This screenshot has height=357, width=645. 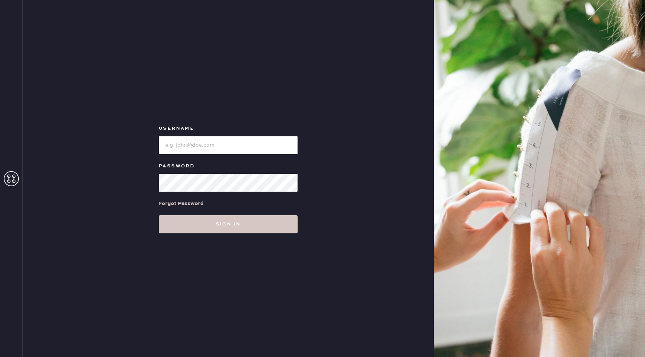 What do you see at coordinates (228, 225) in the screenshot?
I see `button: Sign in` at bounding box center [228, 225].